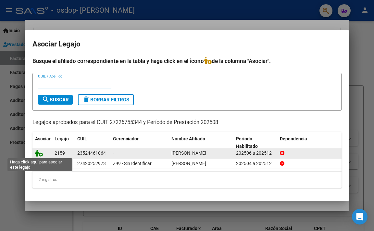 This screenshot has height=231, width=374. Describe the element at coordinates (43, 139) in the screenshot. I see `span: Asociar` at that location.